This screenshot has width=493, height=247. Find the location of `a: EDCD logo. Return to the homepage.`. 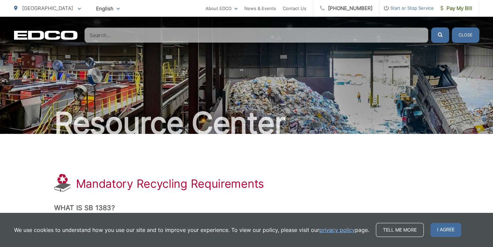

a: EDCD logo. Return to the homepage. is located at coordinates (46, 35).